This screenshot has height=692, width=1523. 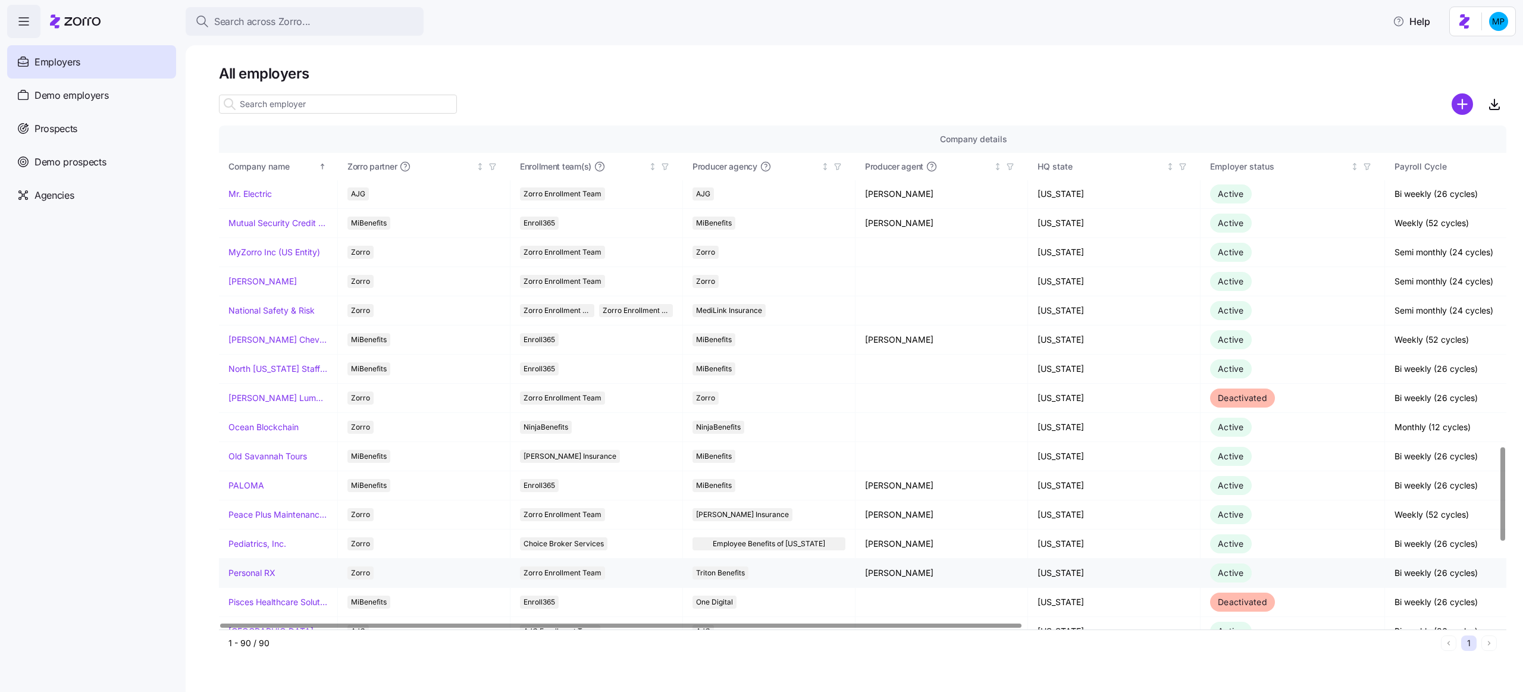 I want to click on span: Help, so click(x=1411, y=21).